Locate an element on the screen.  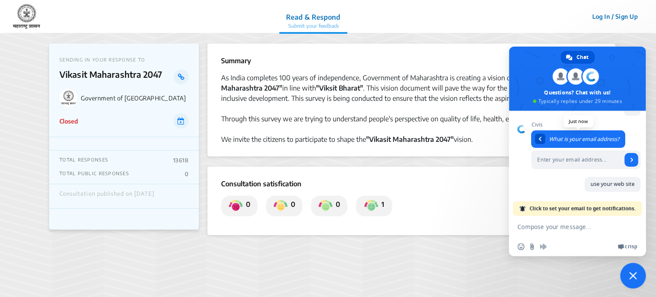
button: Log In / Sign Up is located at coordinates (615, 16).